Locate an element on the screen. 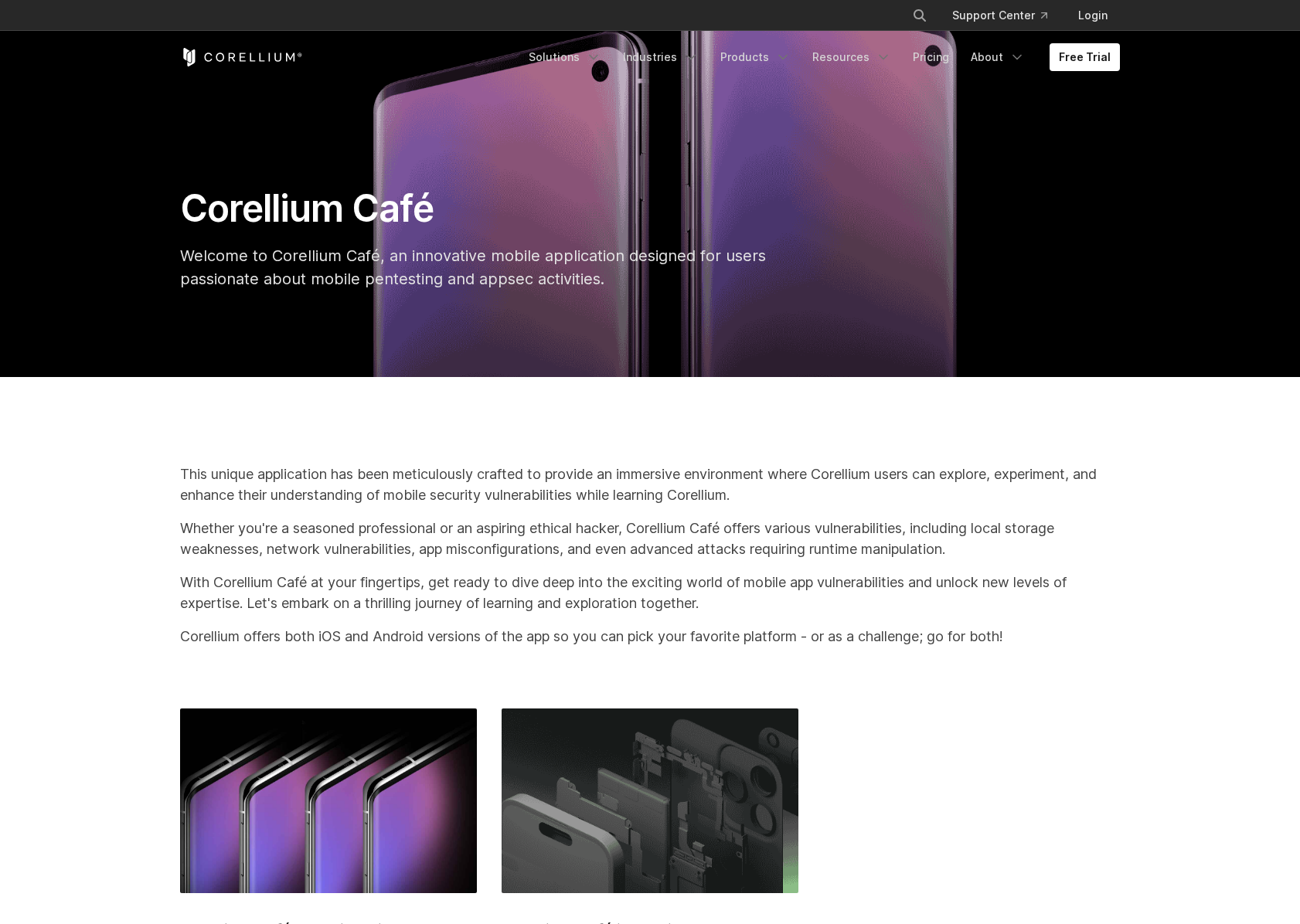  p: With Corellium Café at your fingertips, get ready to dive deep into the exciting world of mobile ... is located at coordinates (650, 593).